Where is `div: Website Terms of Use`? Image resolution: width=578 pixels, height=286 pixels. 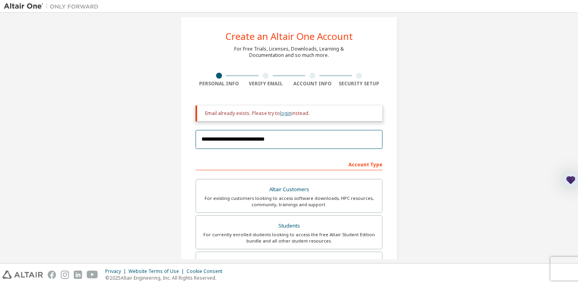 div: Website Terms of Use is located at coordinates (157, 271).